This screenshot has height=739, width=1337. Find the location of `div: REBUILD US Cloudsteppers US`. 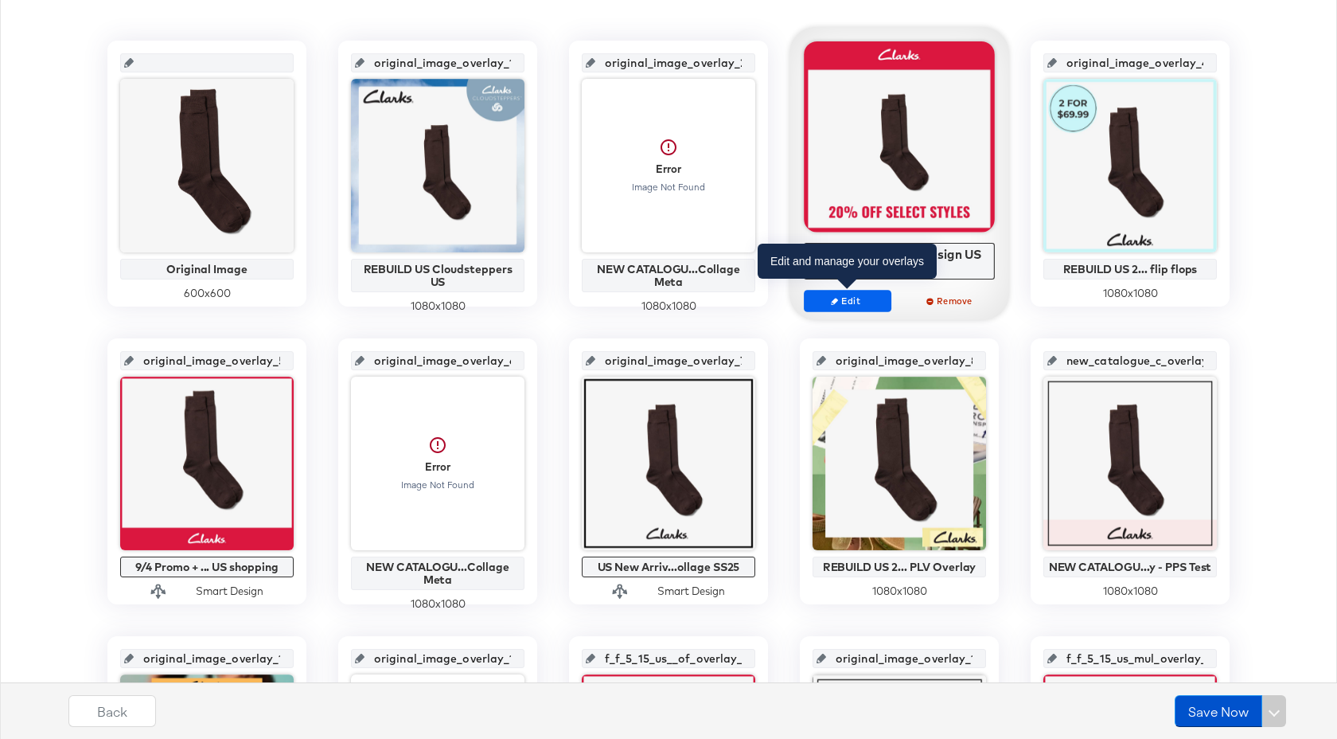

div: REBUILD US Cloudsteppers US is located at coordinates (438, 275).